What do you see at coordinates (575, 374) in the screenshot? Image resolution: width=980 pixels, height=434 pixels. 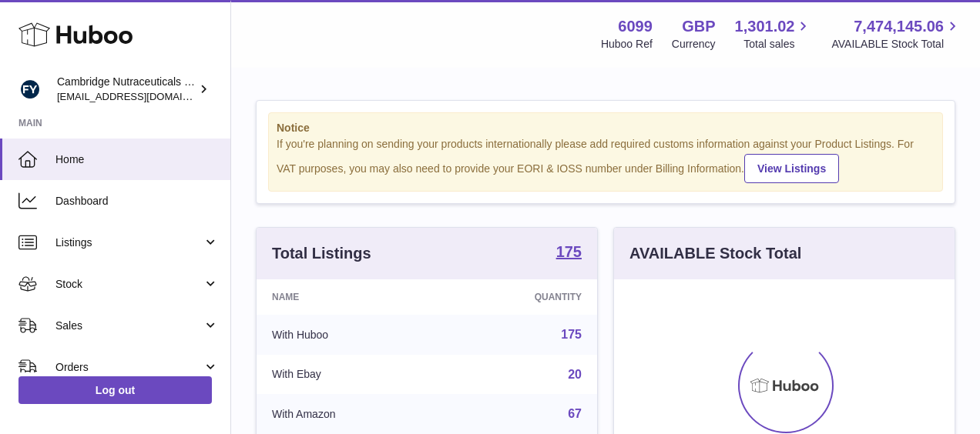 I see `a: 20` at bounding box center [575, 374].